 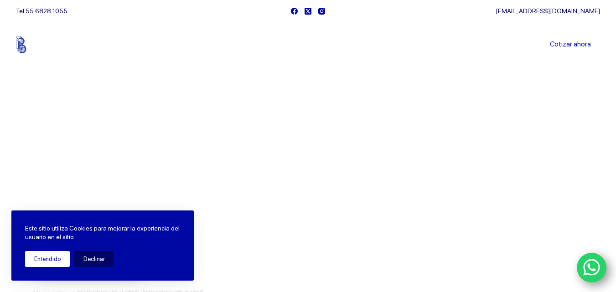 I want to click on span: Bienvenido a Balerytodo®, so click(x=89, y=141).